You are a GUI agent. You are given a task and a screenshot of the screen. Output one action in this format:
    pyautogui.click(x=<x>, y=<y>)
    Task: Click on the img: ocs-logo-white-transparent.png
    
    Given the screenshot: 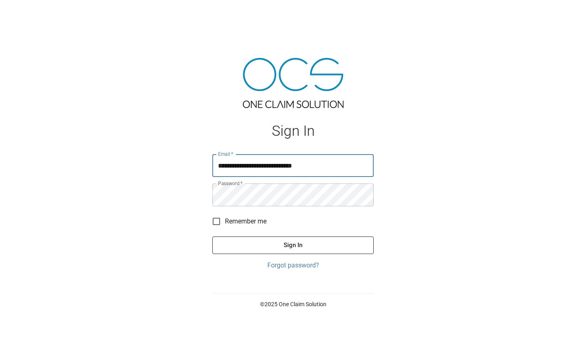 What is the action you would take?
    pyautogui.click(x=26, y=13)
    